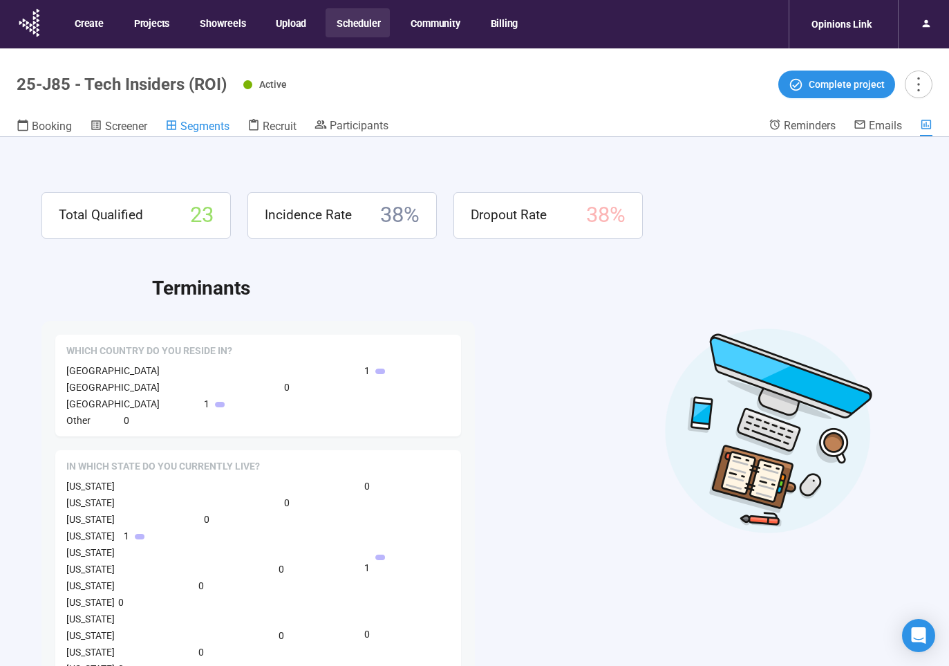 This screenshot has width=949, height=666. What do you see at coordinates (163, 467) in the screenshot?
I see `span: In which state do you currently live?` at bounding box center [163, 467].